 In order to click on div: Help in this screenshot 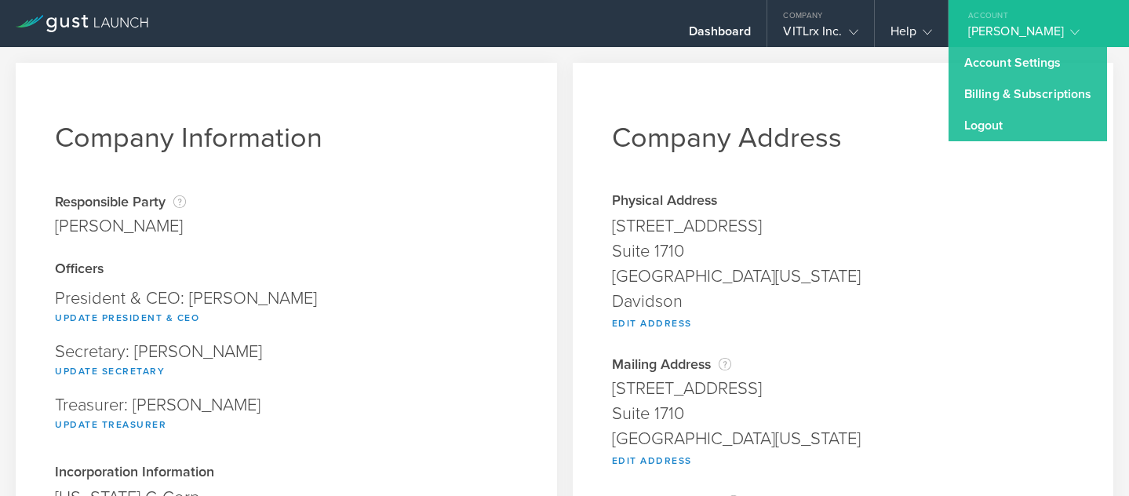, I will do `click(911, 35)`.